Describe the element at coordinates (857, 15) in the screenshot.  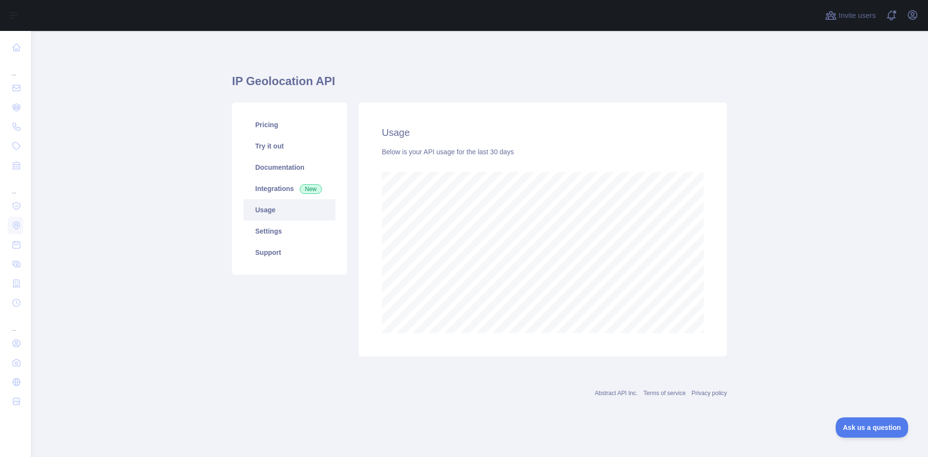
I see `span: Invite users` at that location.